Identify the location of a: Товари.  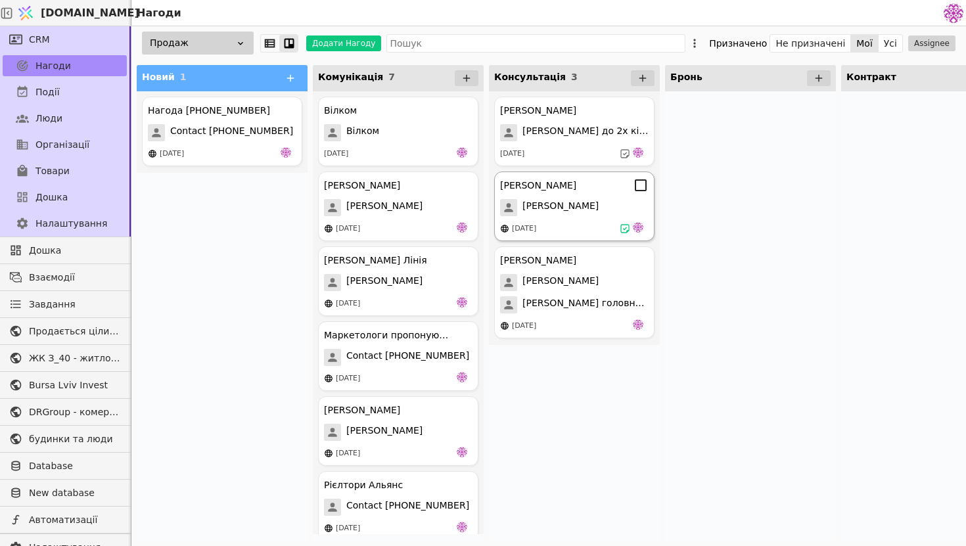
(64, 171).